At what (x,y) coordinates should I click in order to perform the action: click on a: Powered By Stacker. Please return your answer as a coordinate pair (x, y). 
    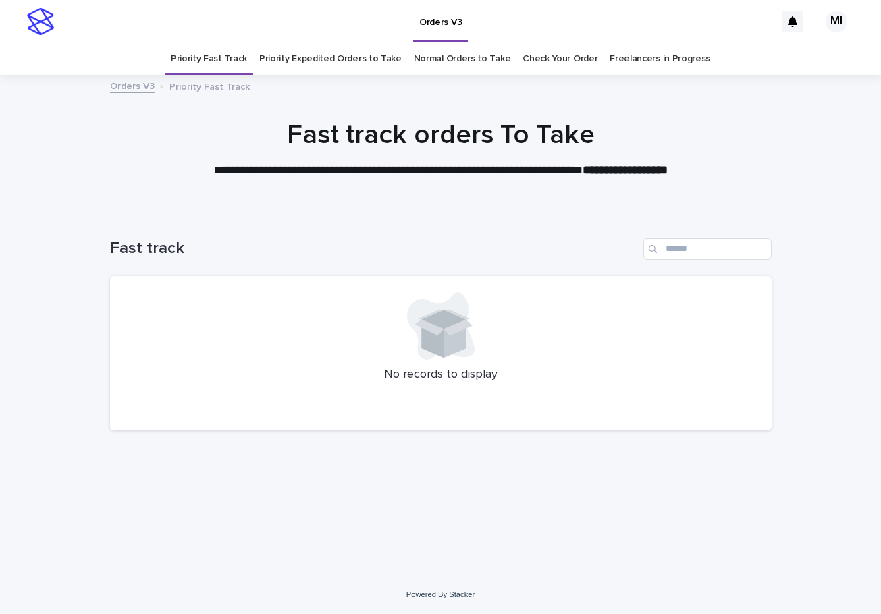
    Looking at the image, I should click on (440, 594).